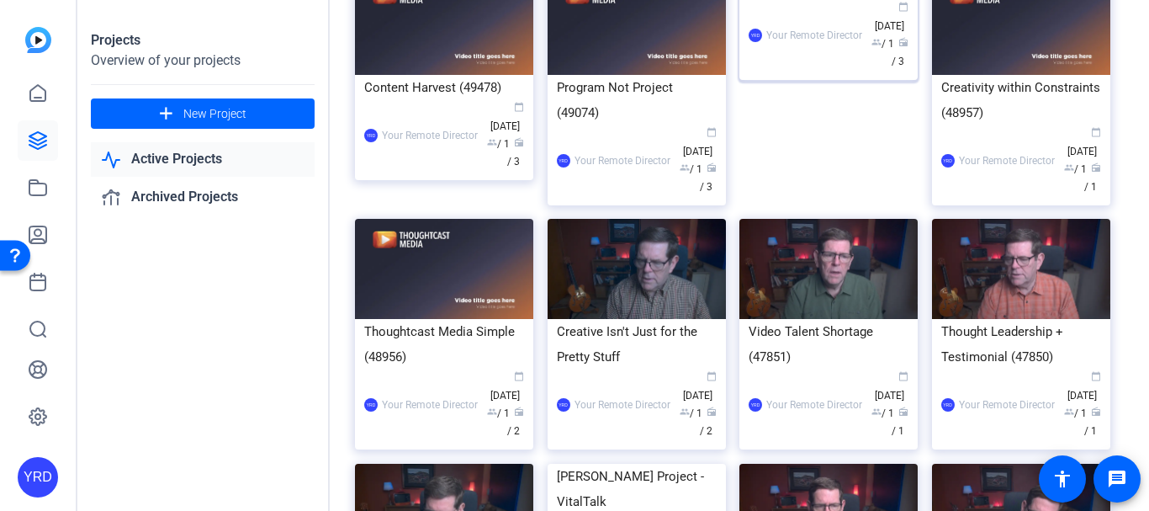 Image resolution: width=1149 pixels, height=511 pixels. Describe the element at coordinates (829, 344) in the screenshot. I see `div: Video Talent Shortage (47851)` at that location.